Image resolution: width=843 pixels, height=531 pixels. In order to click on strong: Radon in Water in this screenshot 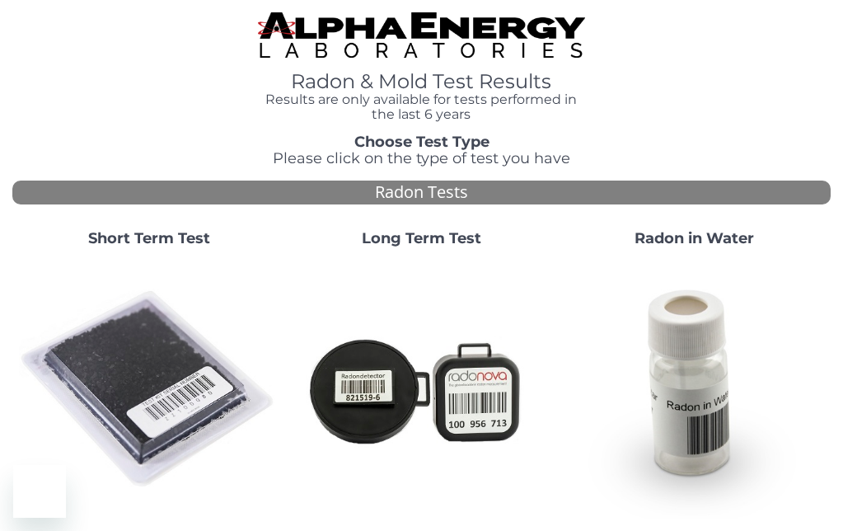, I will do `click(694, 238)`.